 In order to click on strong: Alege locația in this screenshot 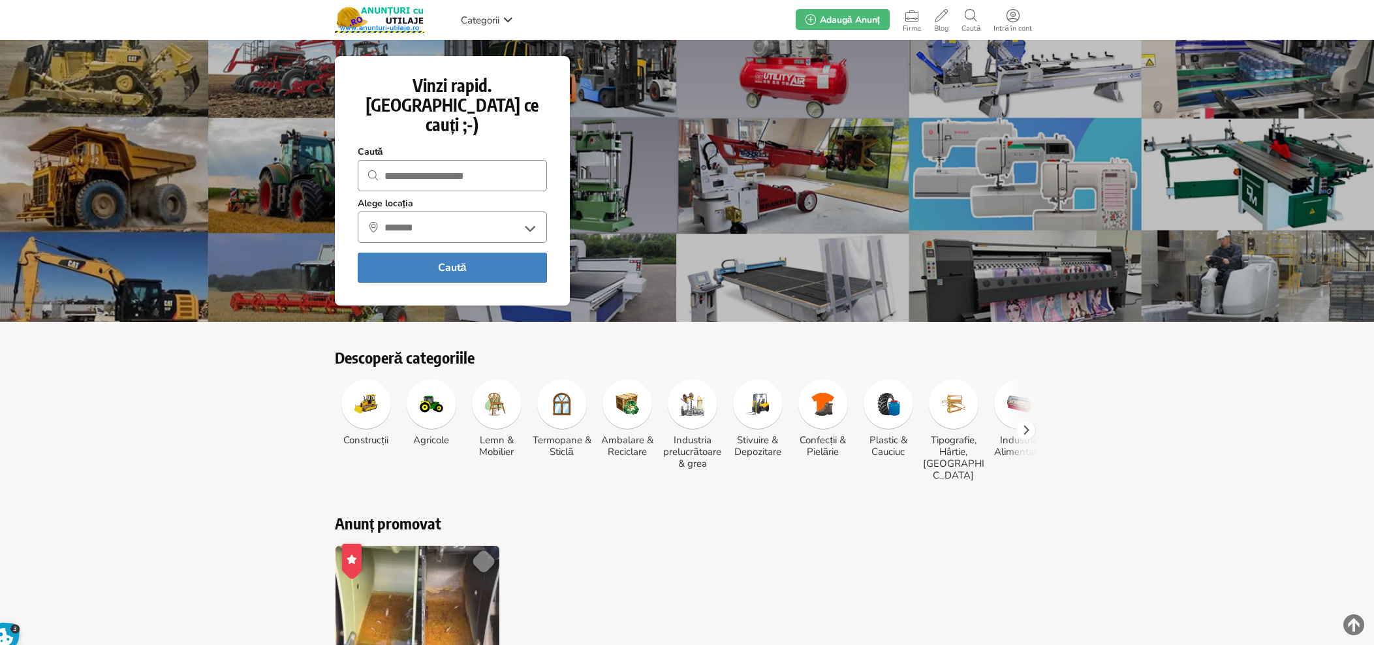, I will do `click(386, 204)`.